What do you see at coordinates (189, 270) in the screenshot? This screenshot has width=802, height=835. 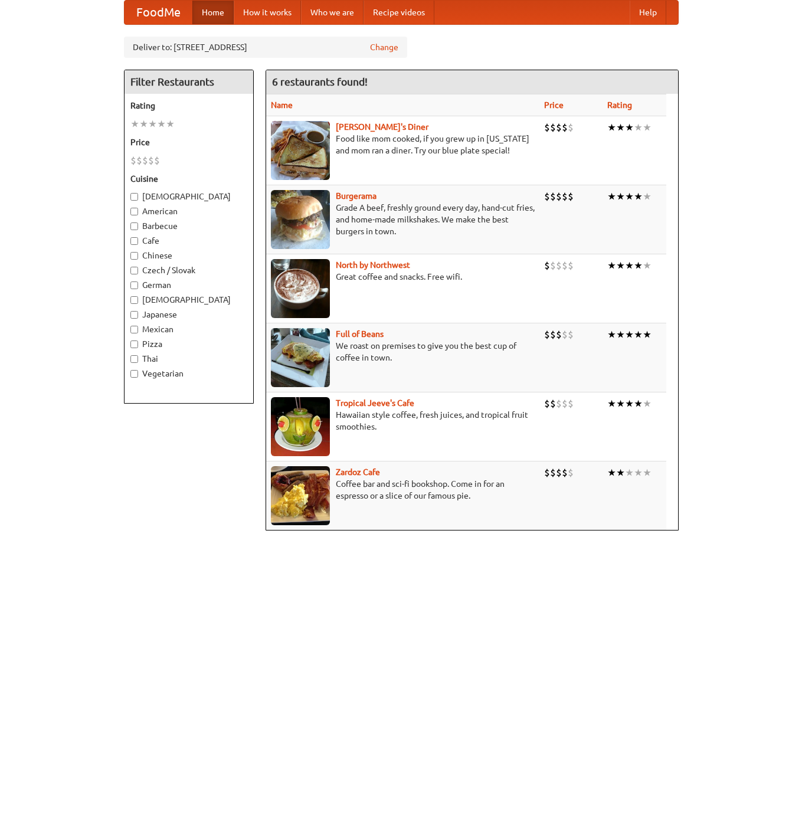 I see `label: Czech / Slovak` at bounding box center [189, 270].